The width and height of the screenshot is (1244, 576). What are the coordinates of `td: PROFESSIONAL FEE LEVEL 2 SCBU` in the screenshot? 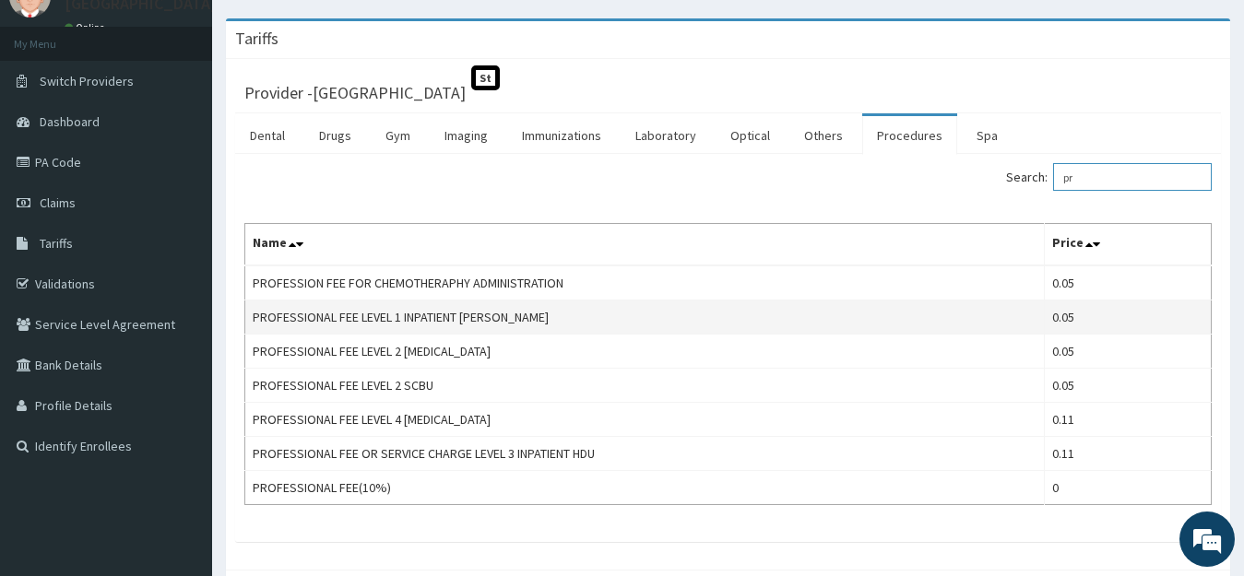 It's located at (645, 385).